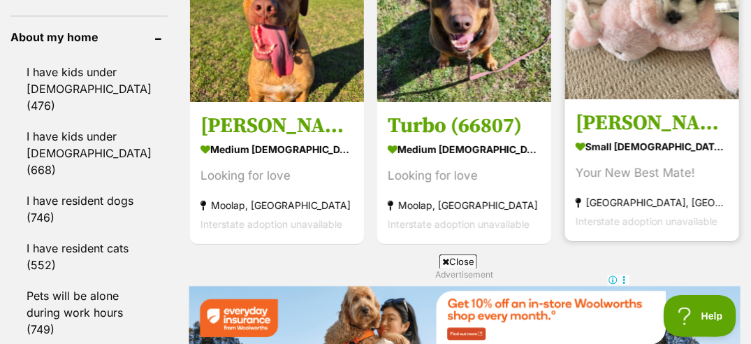 The image size is (751, 344). What do you see at coordinates (652, 173) in the screenshot?
I see `div: Your New Best Mate!` at bounding box center [652, 173].